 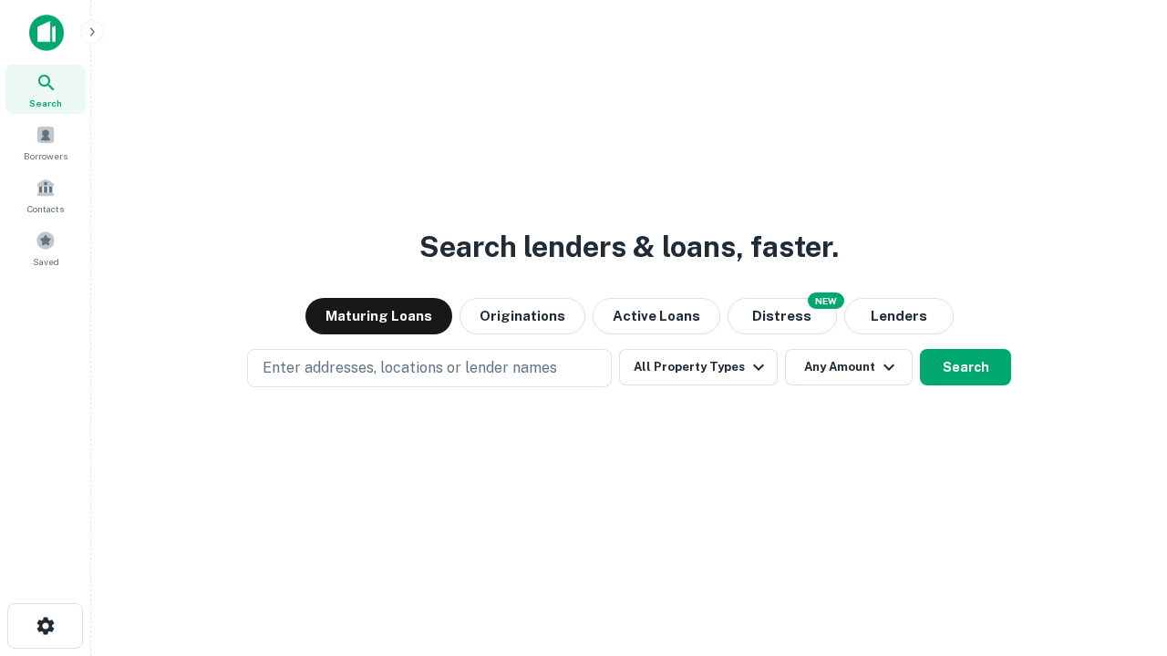 What do you see at coordinates (629, 247) in the screenshot?
I see `h3: Search lenders & loans, faster.` at bounding box center [629, 247].